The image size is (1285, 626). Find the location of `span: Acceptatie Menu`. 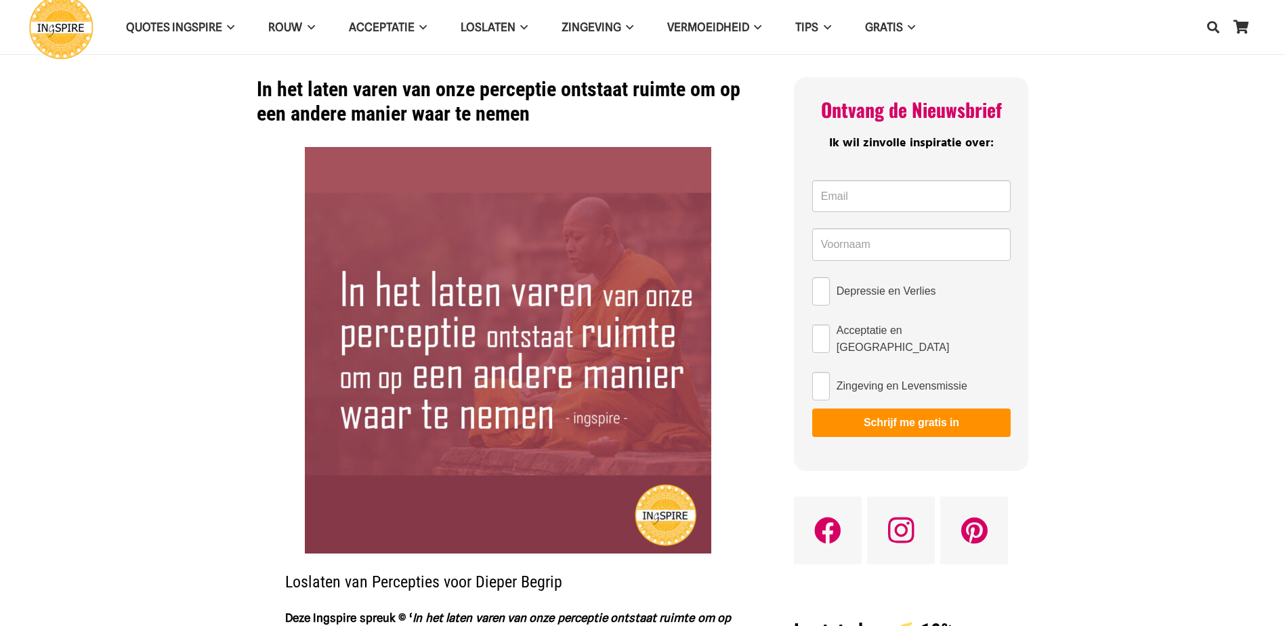

span: Acceptatie Menu is located at coordinates (421, 27).